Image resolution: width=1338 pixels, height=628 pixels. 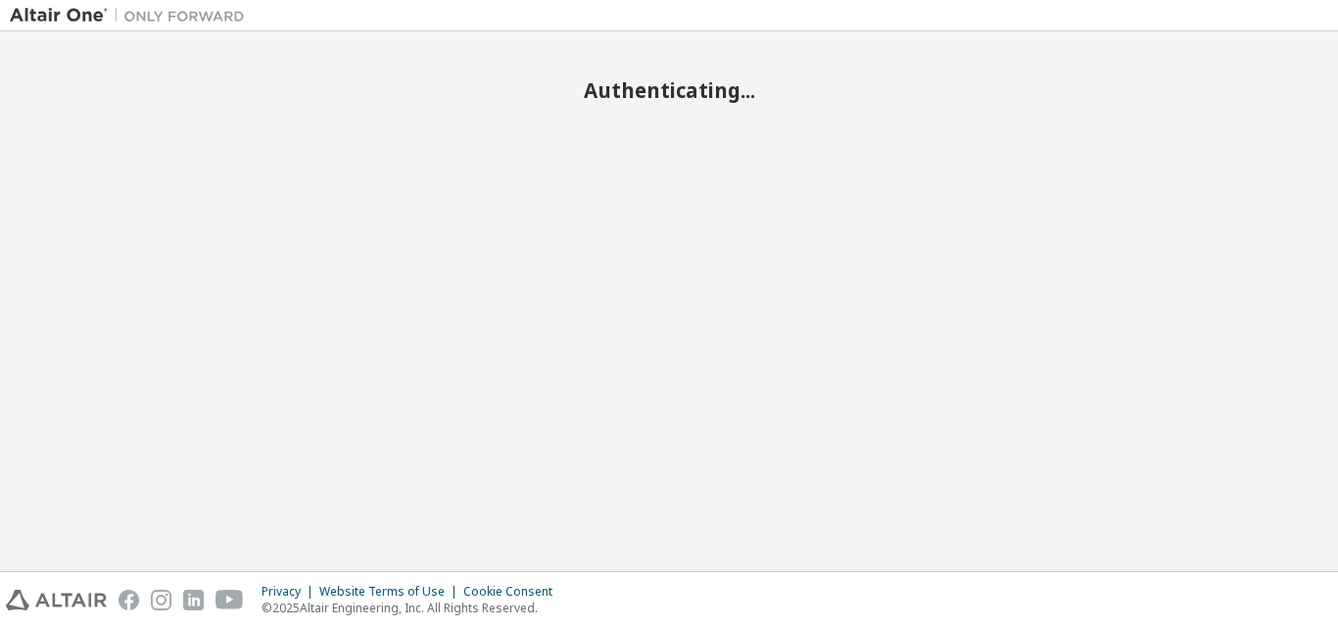 What do you see at coordinates (669, 90) in the screenshot?
I see `h2: Authenticating...` at bounding box center [669, 90].